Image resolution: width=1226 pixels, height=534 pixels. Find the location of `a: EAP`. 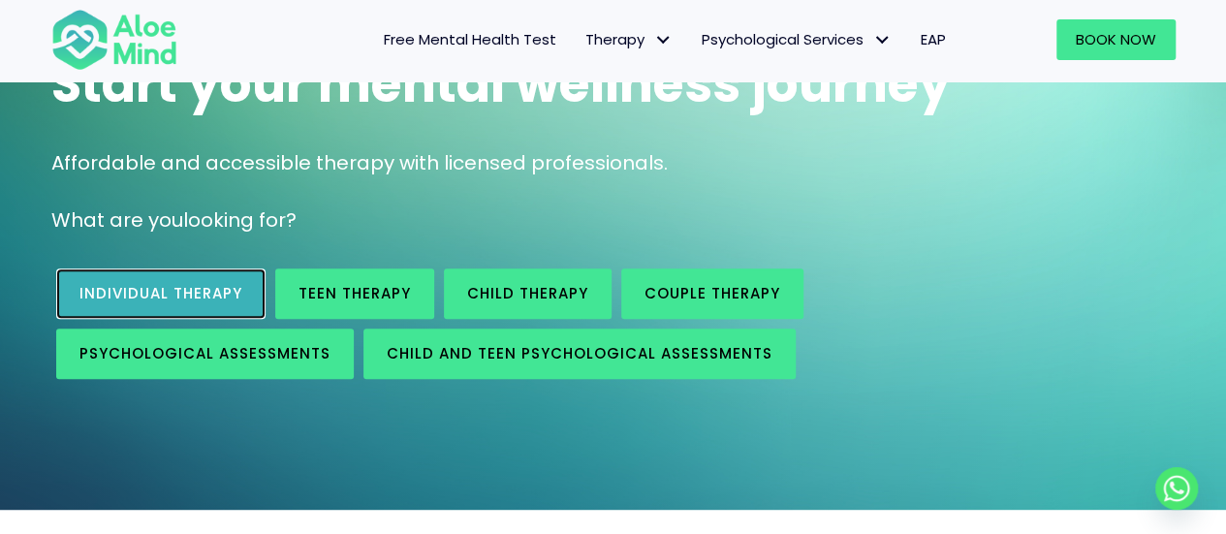

a: EAP is located at coordinates (934, 40).